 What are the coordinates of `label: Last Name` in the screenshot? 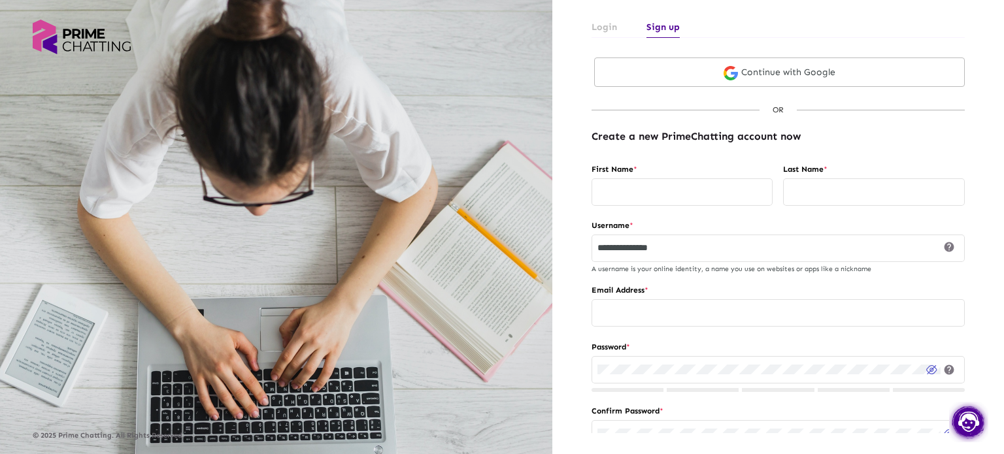 It's located at (874, 169).